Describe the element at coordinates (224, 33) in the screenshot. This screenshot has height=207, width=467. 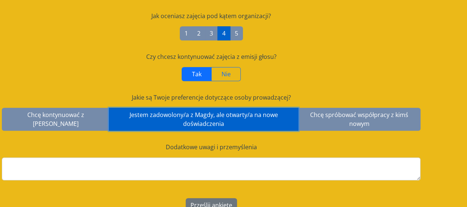
I see `label: 4` at that location.